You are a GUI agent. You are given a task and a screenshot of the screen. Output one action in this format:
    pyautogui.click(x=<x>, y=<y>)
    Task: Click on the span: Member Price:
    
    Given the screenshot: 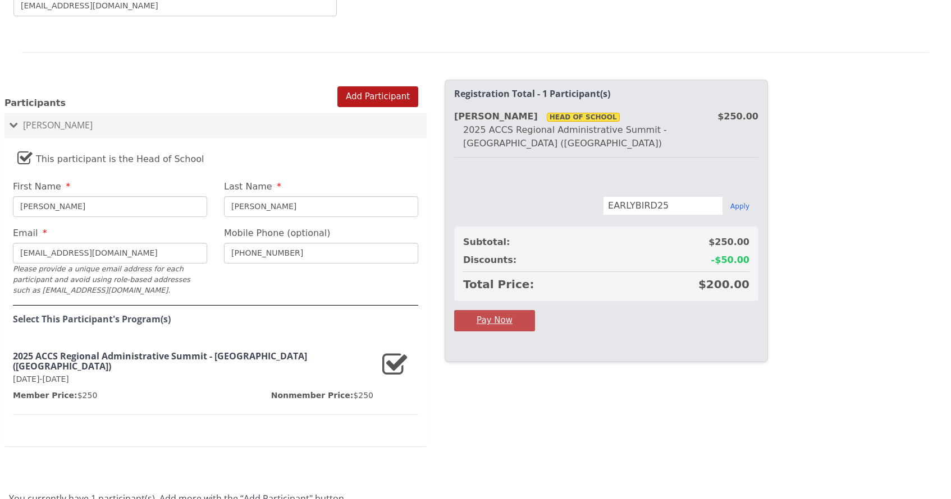 What is the action you would take?
    pyautogui.click(x=45, y=396)
    